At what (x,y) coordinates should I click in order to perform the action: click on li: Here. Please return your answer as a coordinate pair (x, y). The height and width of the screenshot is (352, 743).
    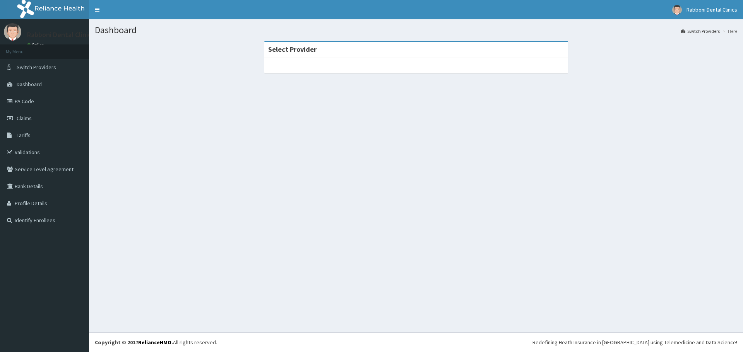
    Looking at the image, I should click on (729, 31).